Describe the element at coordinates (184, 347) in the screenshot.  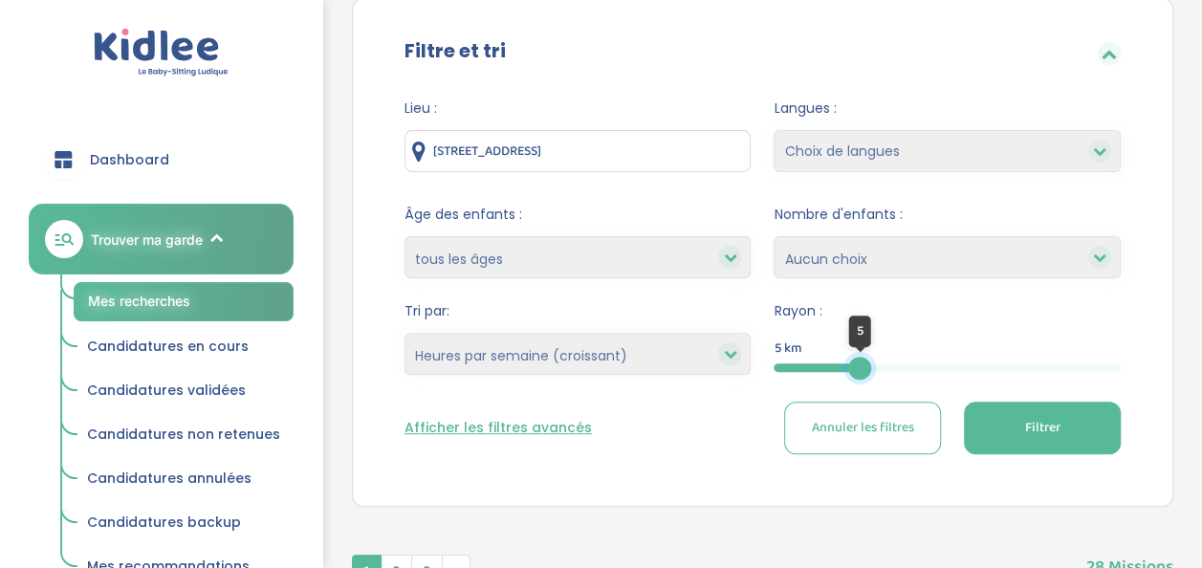
I see `a: Candidatures en cours` at that location.